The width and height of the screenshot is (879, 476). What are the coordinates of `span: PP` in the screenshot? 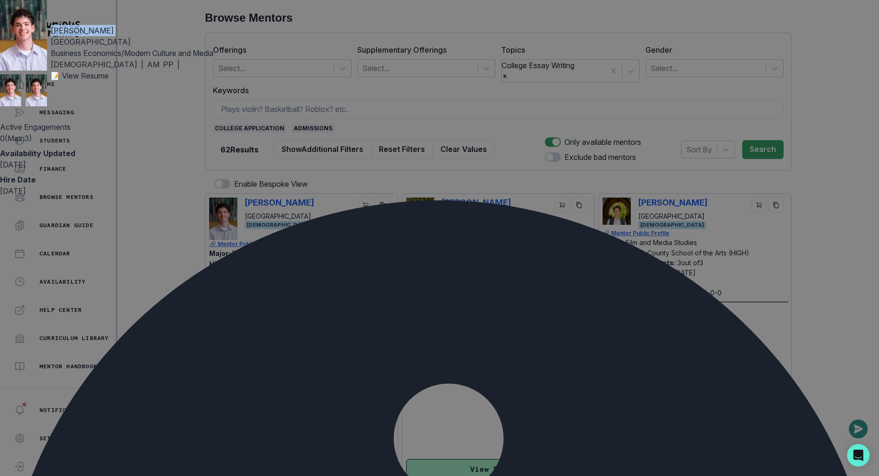 It's located at (168, 64).